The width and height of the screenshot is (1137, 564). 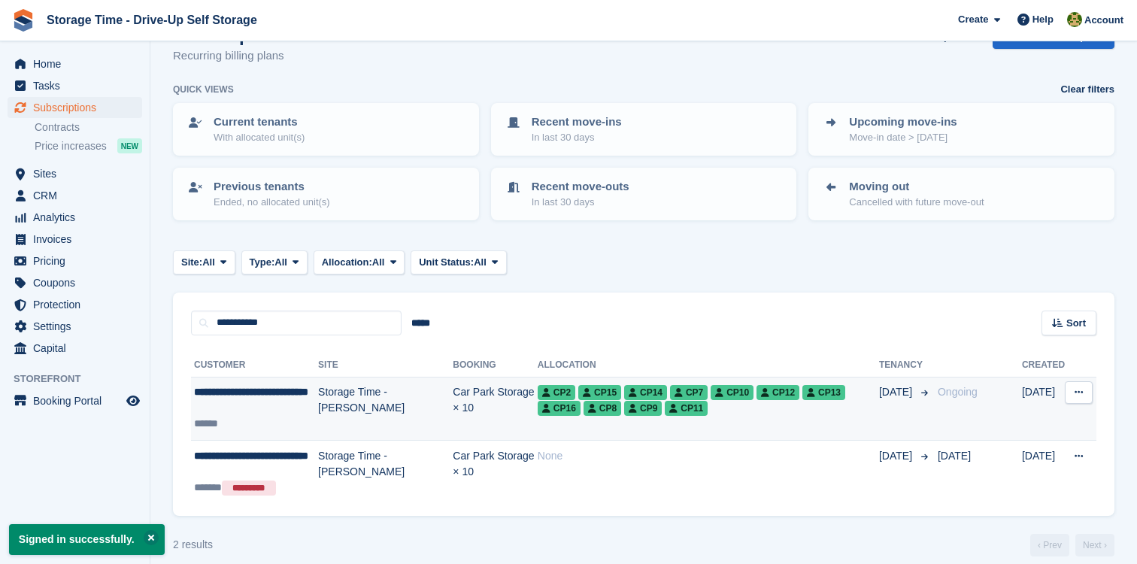 What do you see at coordinates (23, 20) in the screenshot?
I see `img: stora-icon-8386f47178a22dfd0bd8f6a31ec36ba5ce8667c1dd55bd0f319d3a0aa187defe.svg` at bounding box center [23, 20].